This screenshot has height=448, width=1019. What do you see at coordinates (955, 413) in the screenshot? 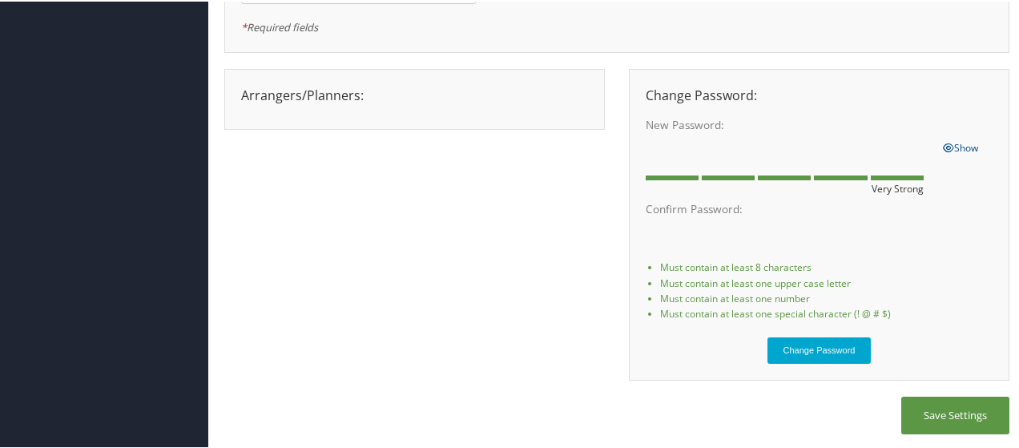
I see `button: Save Settings` at bounding box center [955, 413].